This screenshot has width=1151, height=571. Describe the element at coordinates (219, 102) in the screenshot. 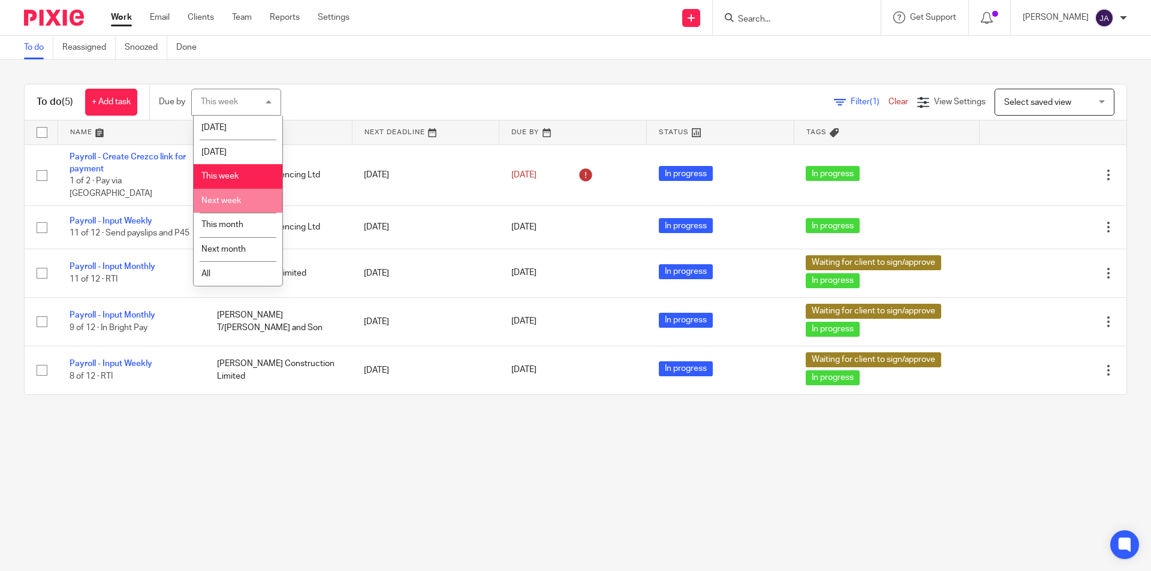

I see `div: This week` at that location.